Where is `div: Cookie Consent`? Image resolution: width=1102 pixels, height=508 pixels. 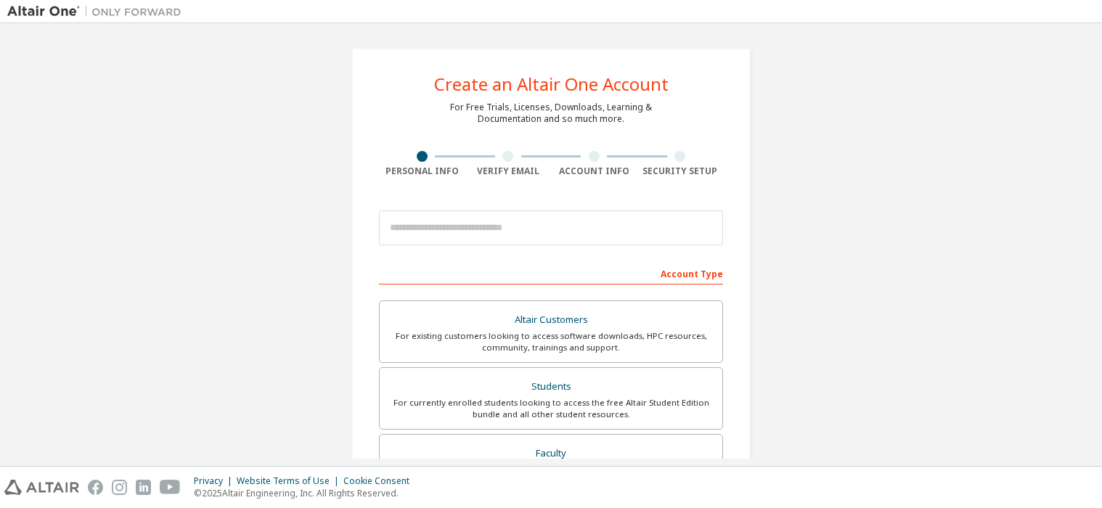 div: Cookie Consent is located at coordinates (380, 481).